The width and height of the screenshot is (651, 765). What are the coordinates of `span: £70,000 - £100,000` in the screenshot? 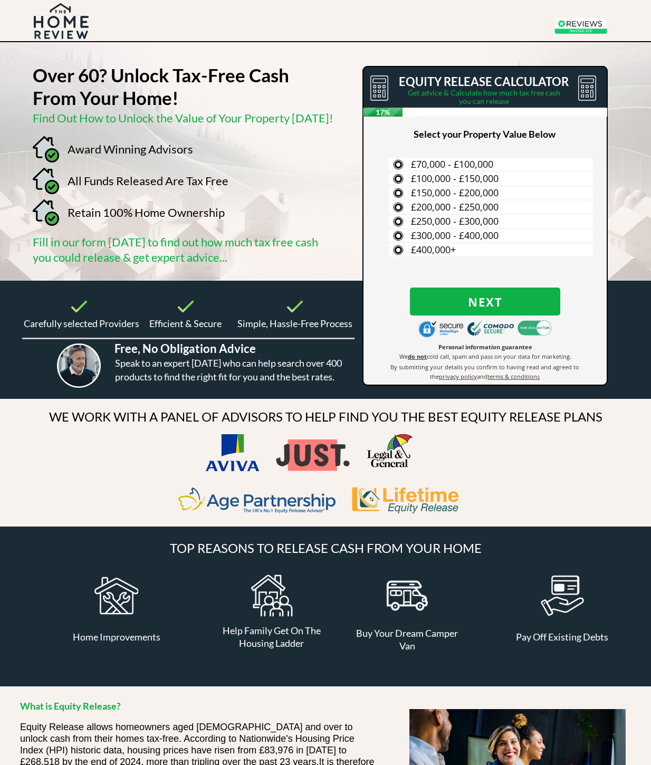 It's located at (452, 164).